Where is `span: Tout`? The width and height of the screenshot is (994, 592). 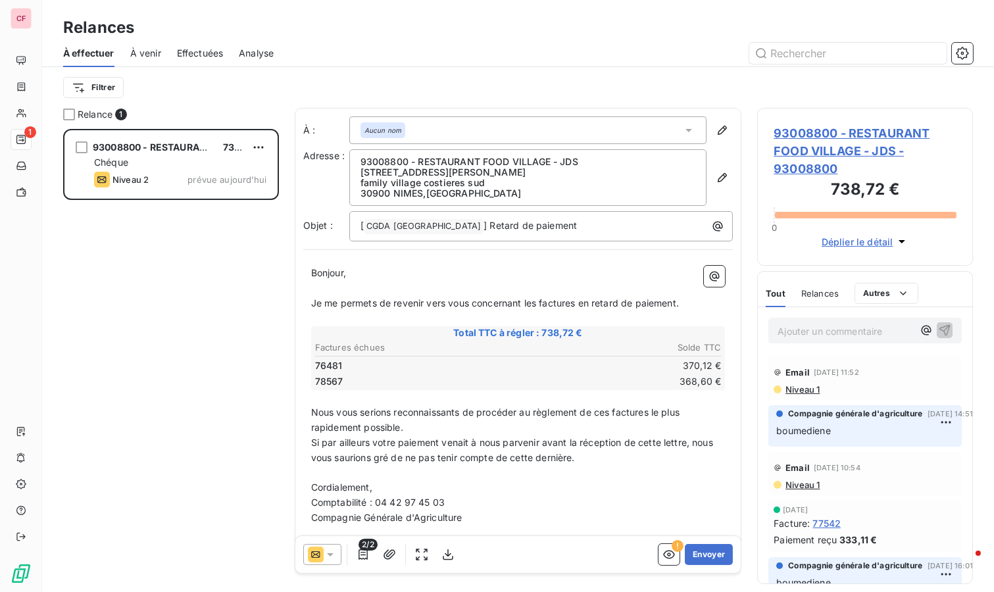 span: Tout is located at coordinates (776, 293).